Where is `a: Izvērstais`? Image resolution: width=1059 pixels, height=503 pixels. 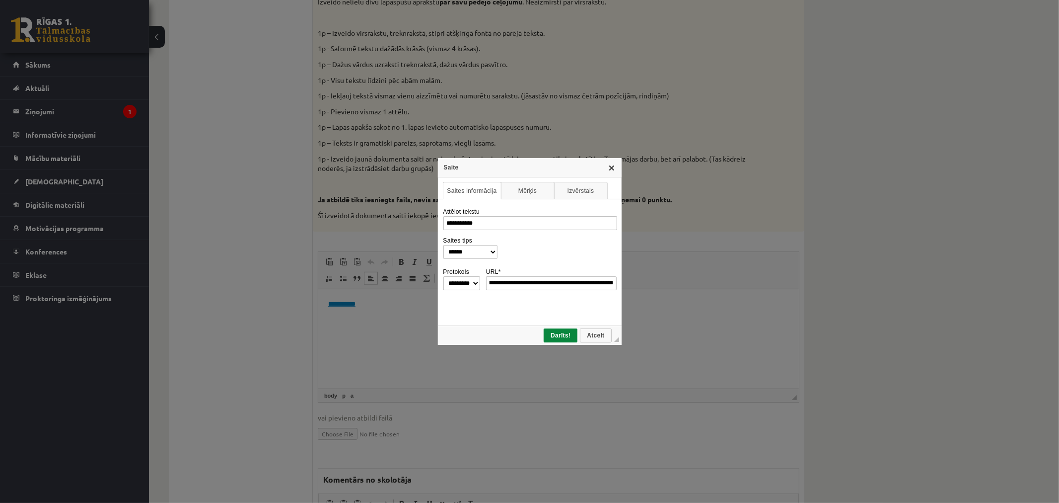 a: Izvērstais is located at coordinates (581, 190).